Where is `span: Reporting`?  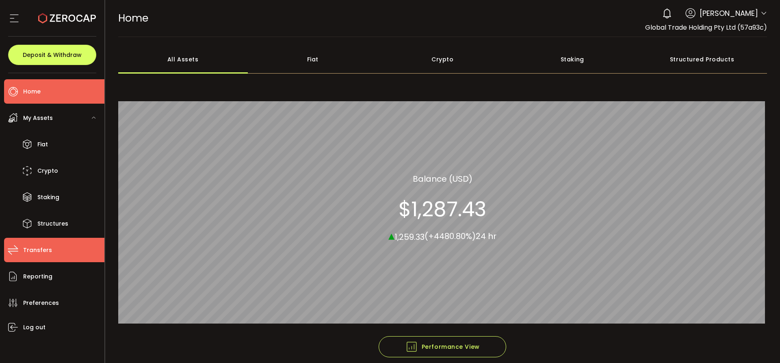 span: Reporting is located at coordinates (38, 276).